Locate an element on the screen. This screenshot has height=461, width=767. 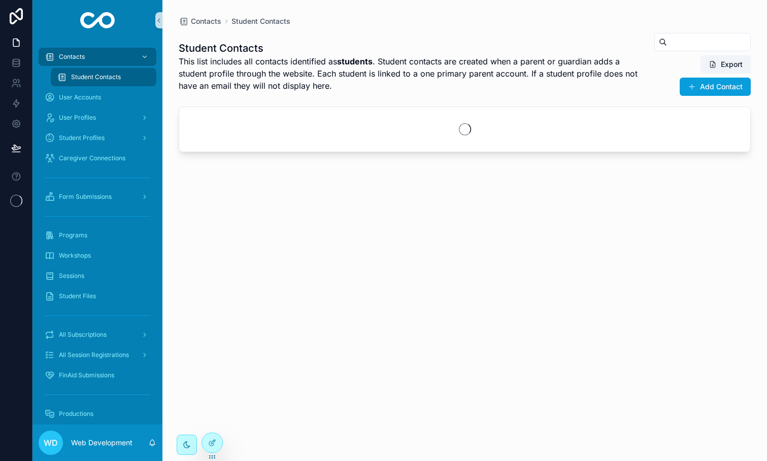
span: FinAid Submissions is located at coordinates (86, 376).